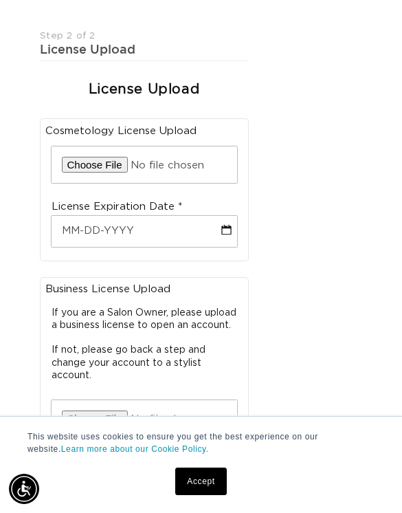 The image size is (402, 513). Describe the element at coordinates (201, 481) in the screenshot. I see `a: Accept` at that location.